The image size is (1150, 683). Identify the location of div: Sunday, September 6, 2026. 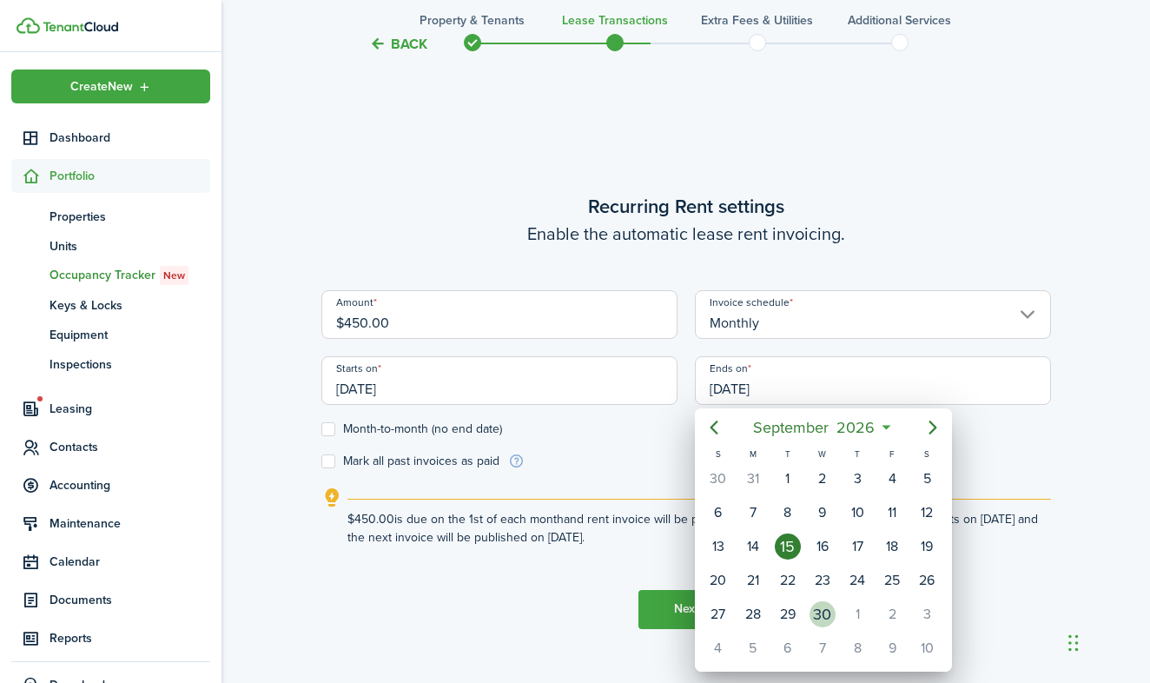
(718, 512).